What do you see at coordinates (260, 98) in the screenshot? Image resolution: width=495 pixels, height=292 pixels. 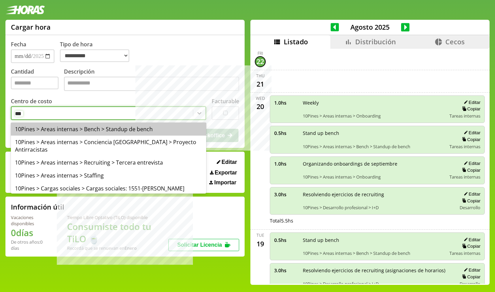 I see `div: Wed` at bounding box center [260, 98].